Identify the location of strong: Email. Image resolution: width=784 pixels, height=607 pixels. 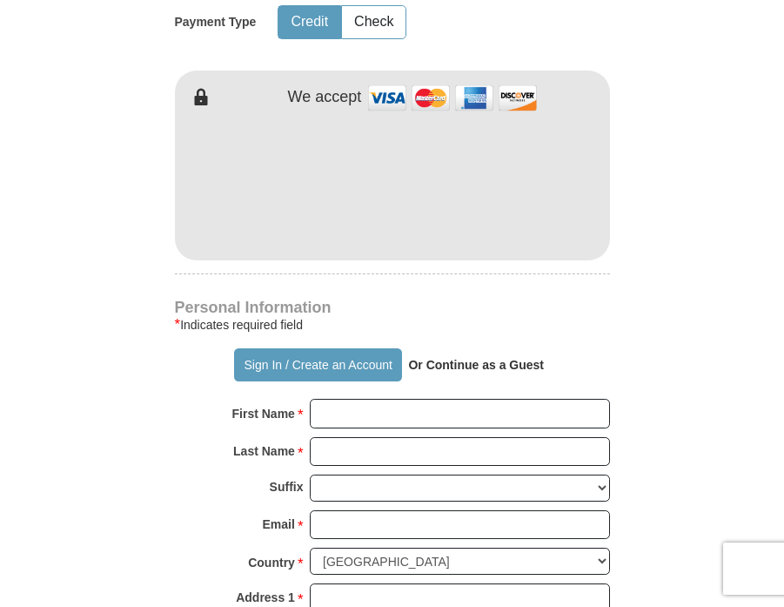
(279, 524).